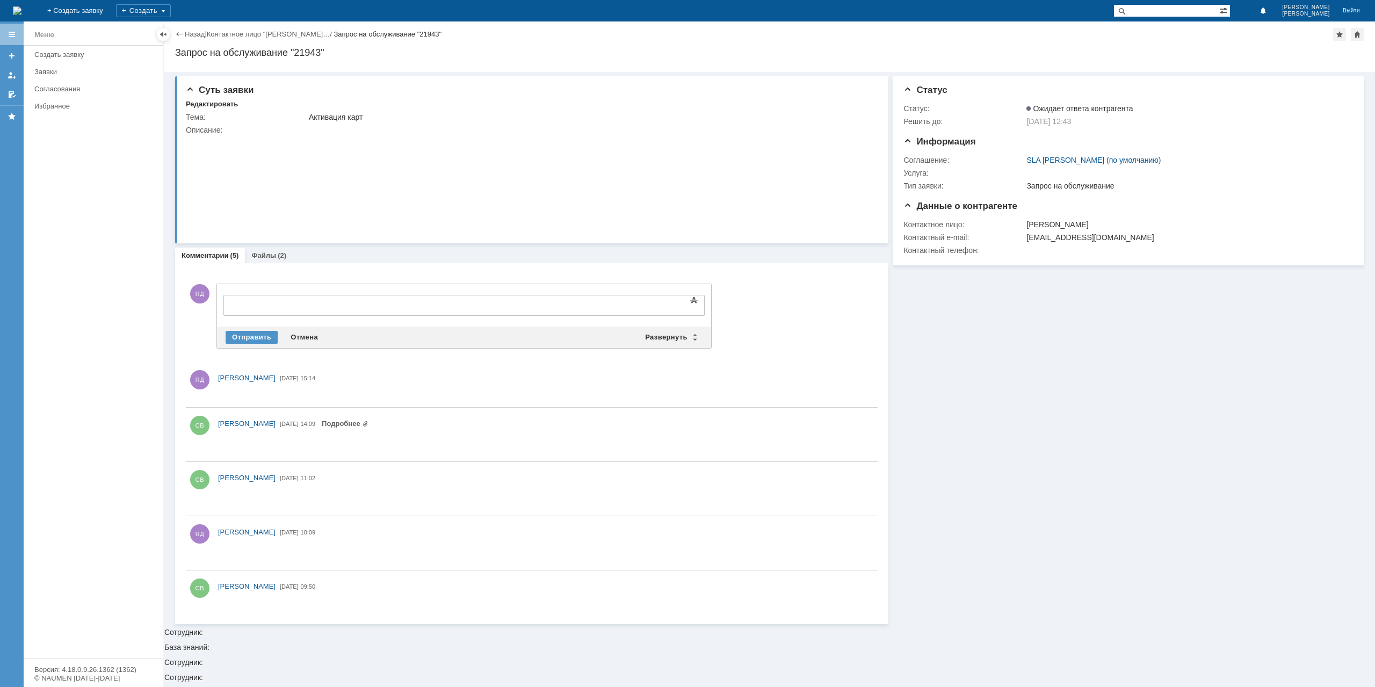 The image size is (1375, 687). What do you see at coordinates (963, 121) in the screenshot?
I see `div: Решить до:` at bounding box center [963, 121].